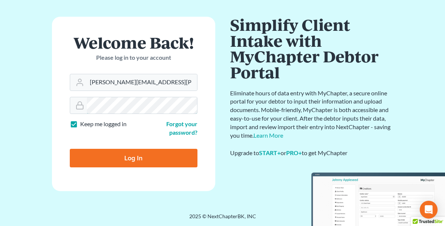 The height and width of the screenshot is (226, 445). Describe the element at coordinates (312, 114) in the screenshot. I see `p: Eliminate hours of data entry with MyChapter, a secure online portal for your debtor to input the...` at that location.